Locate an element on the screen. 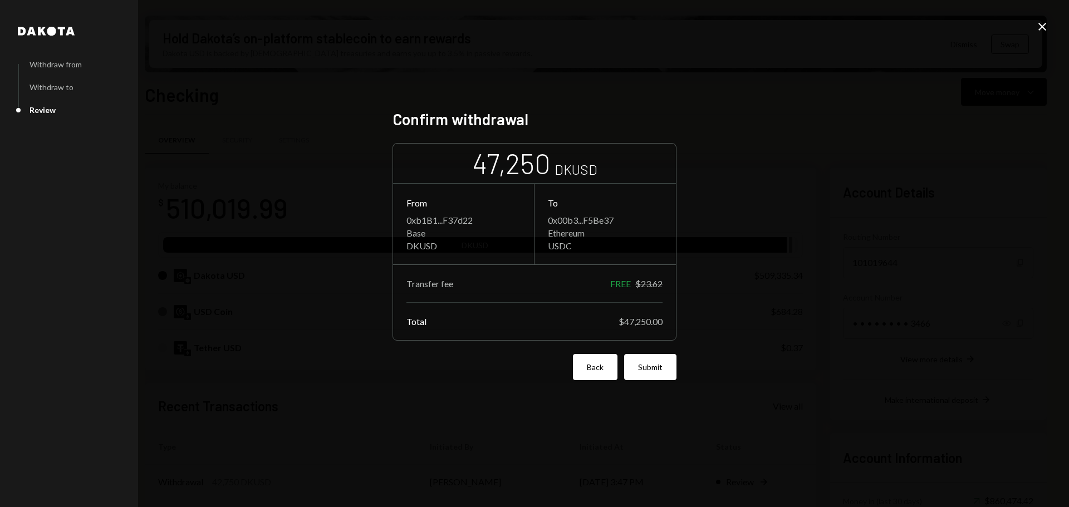 This screenshot has width=1069, height=507. div: 0xb1B1...F37d22 is located at coordinates (463, 220).